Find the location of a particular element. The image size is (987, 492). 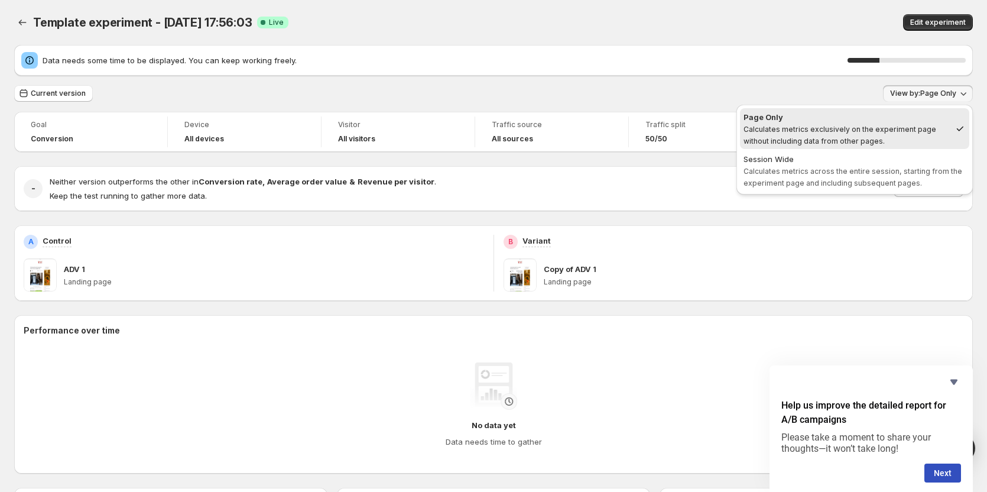

a: Traffic split50/50 is located at coordinates (705, 132).